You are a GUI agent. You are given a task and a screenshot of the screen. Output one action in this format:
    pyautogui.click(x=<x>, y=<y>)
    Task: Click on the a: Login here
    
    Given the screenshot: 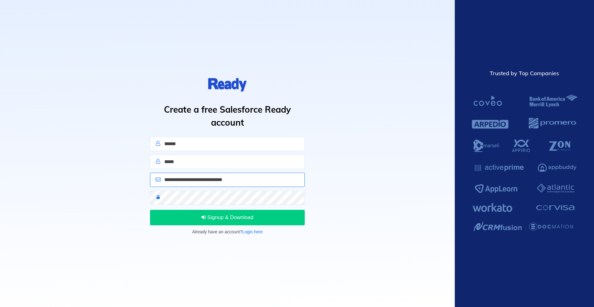 What is the action you would take?
    pyautogui.click(x=252, y=232)
    